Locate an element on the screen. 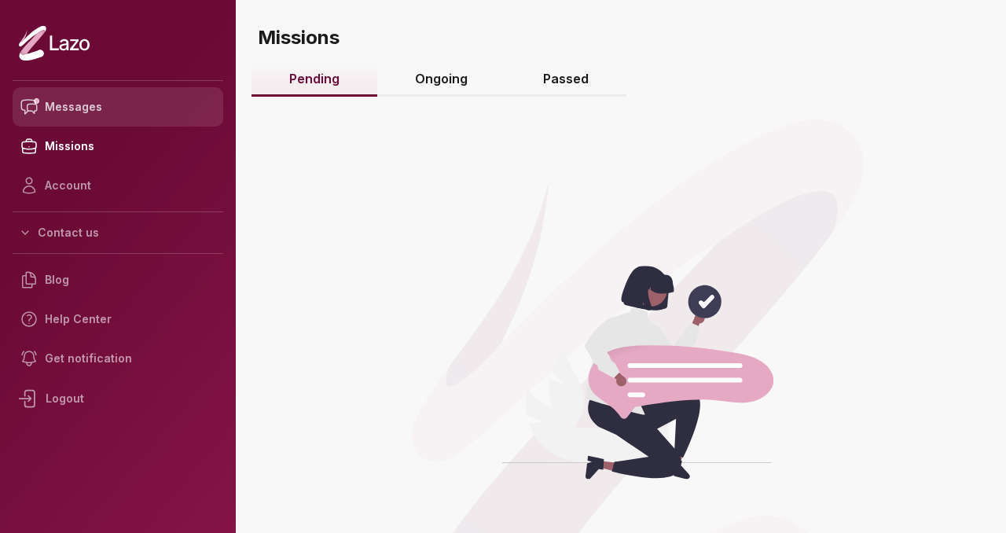 The width and height of the screenshot is (1006, 533). button: Contact us is located at coordinates (118, 233).